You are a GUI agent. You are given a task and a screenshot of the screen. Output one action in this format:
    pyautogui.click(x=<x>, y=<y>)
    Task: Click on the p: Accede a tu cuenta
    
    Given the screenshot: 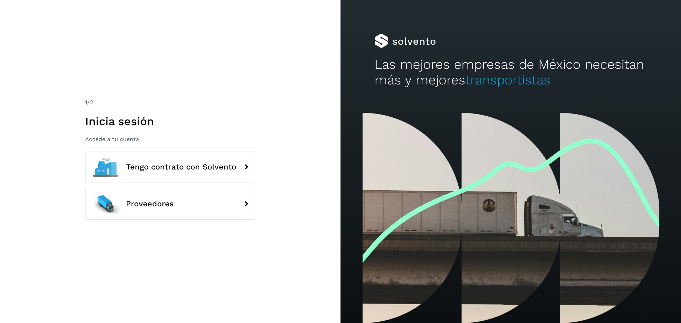 What is the action you would take?
    pyautogui.click(x=170, y=139)
    